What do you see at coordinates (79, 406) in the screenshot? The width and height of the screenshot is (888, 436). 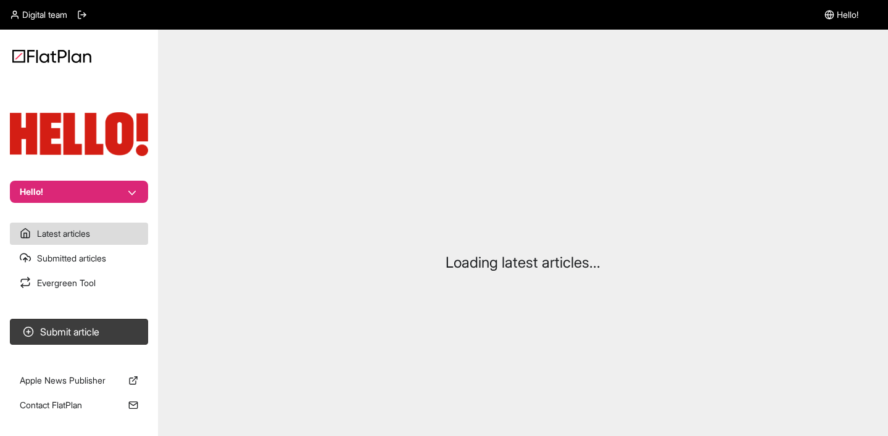 I see `a: Contact FlatPlan` at bounding box center [79, 406].